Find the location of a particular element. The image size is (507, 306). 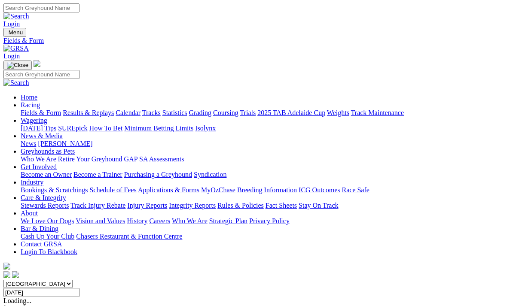

a: Fact Sheets is located at coordinates (281, 205).